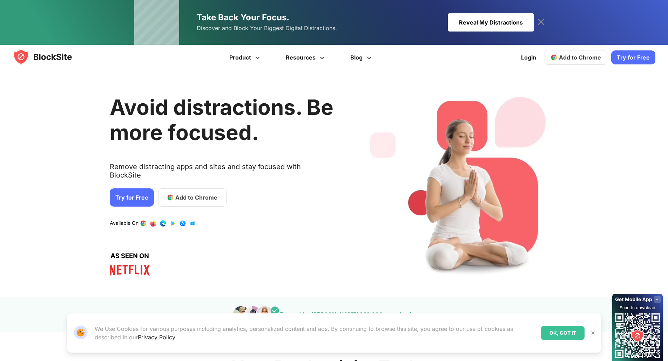  Describe the element at coordinates (267, 28) in the screenshot. I see `span: Discover and Block Your Biggest Digital Distractions.` at that location.